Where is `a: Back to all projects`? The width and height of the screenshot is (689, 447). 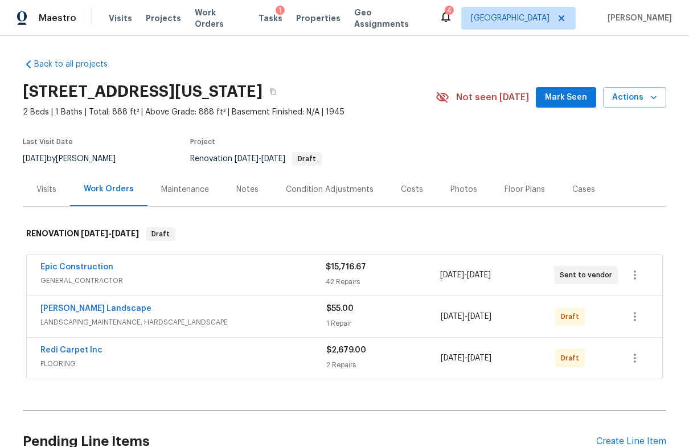
a: Back to all projects is located at coordinates (77, 64).